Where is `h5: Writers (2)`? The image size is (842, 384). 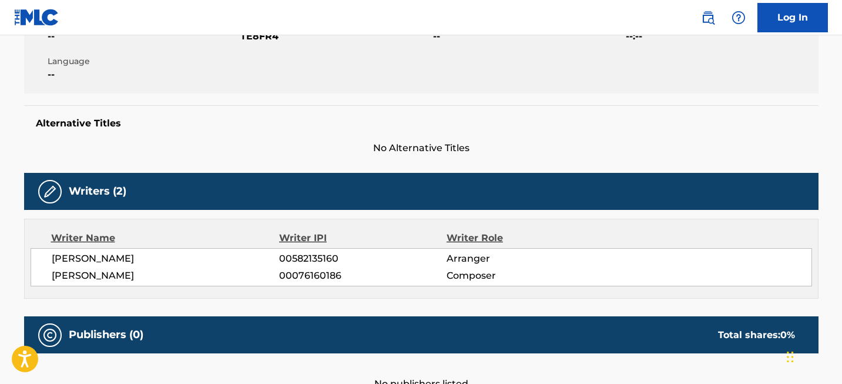
h5: Writers (2) is located at coordinates (98, 191).